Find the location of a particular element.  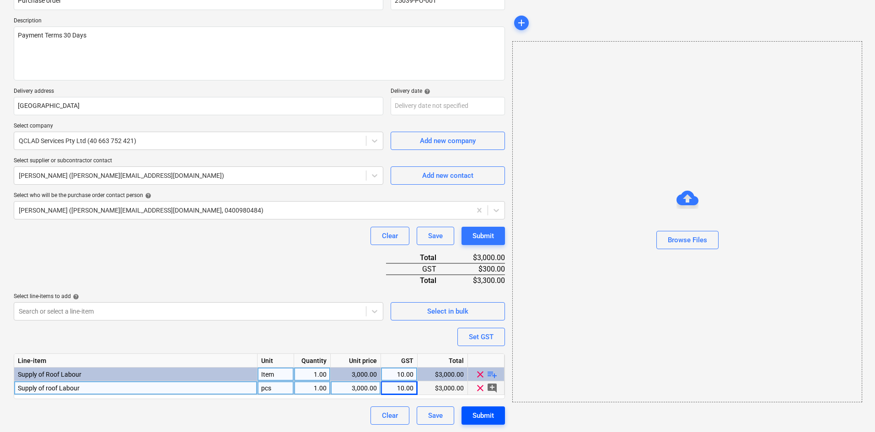

div: Unit is located at coordinates (276, 361).